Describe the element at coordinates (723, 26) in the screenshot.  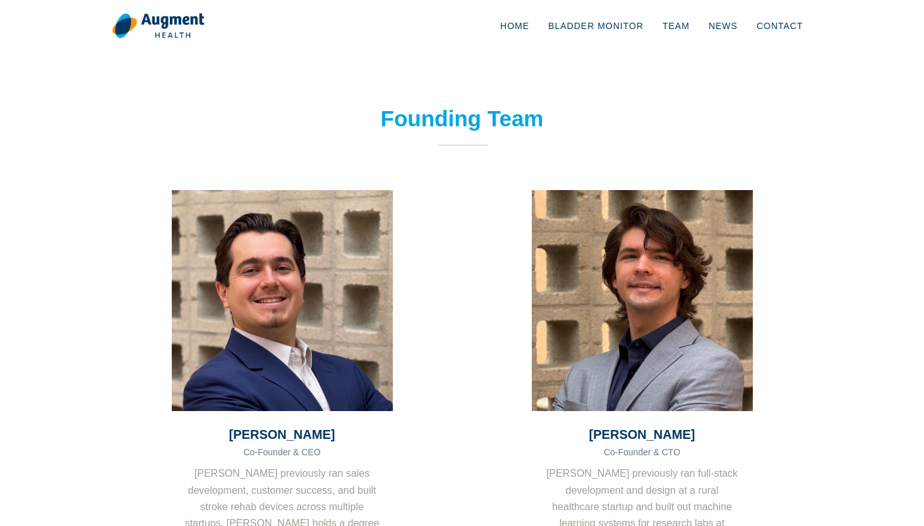
I see `a: News` at that location.